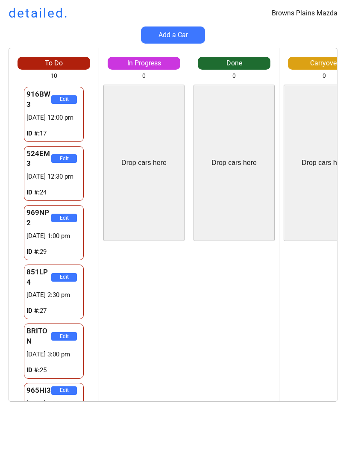 This screenshot has width=346, height=453. I want to click on div: To Do, so click(54, 63).